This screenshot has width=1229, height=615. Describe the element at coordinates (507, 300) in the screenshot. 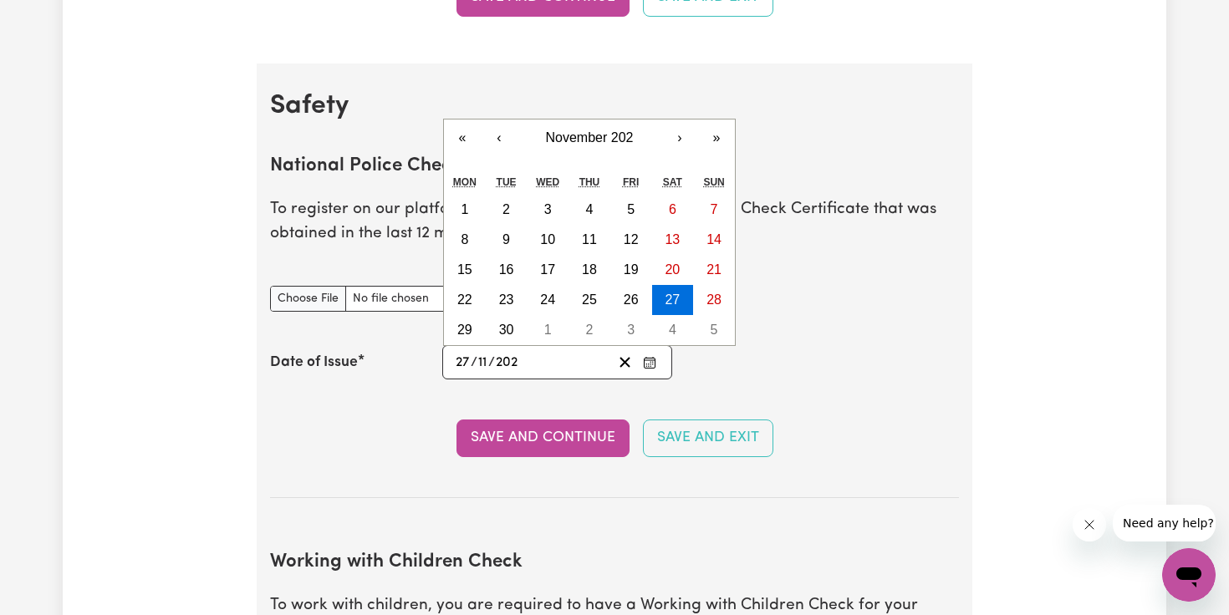

I see `button: November 23, 202` at that location.